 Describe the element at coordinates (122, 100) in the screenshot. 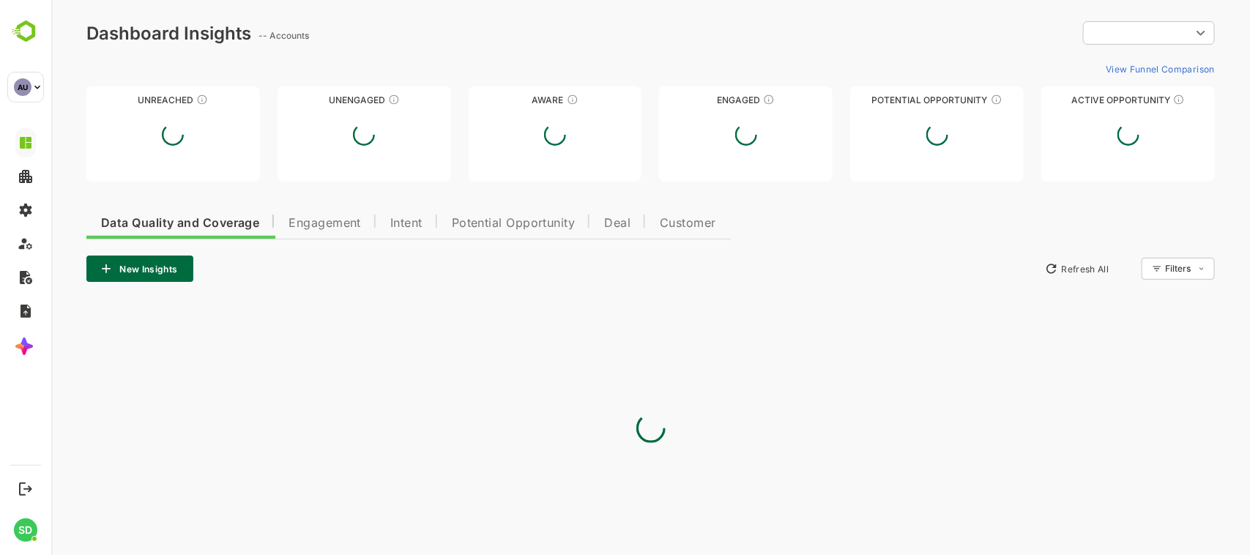

I see `div: Unreached` at that location.